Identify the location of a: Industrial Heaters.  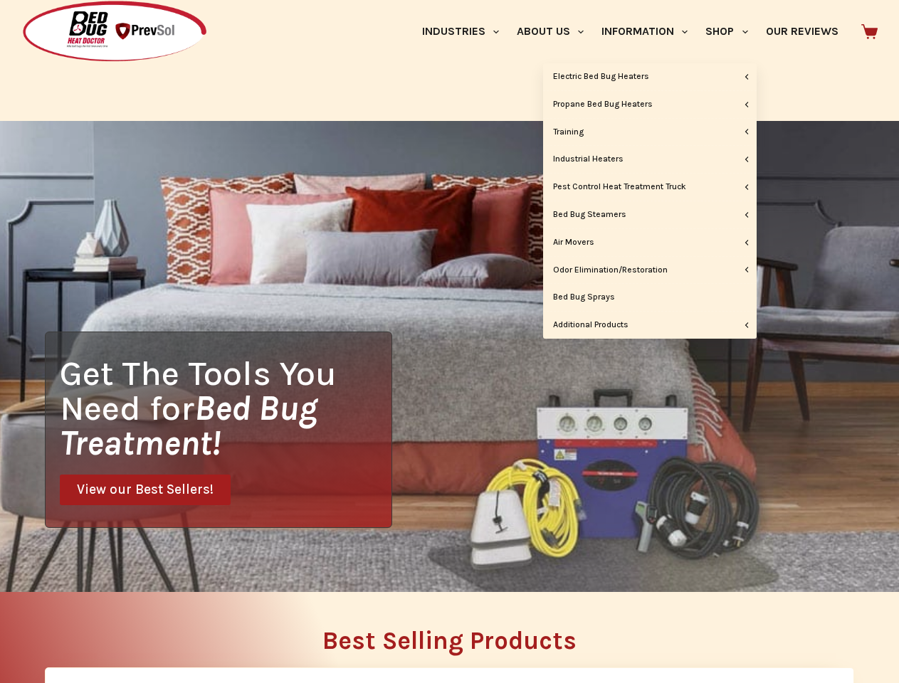
(650, 159).